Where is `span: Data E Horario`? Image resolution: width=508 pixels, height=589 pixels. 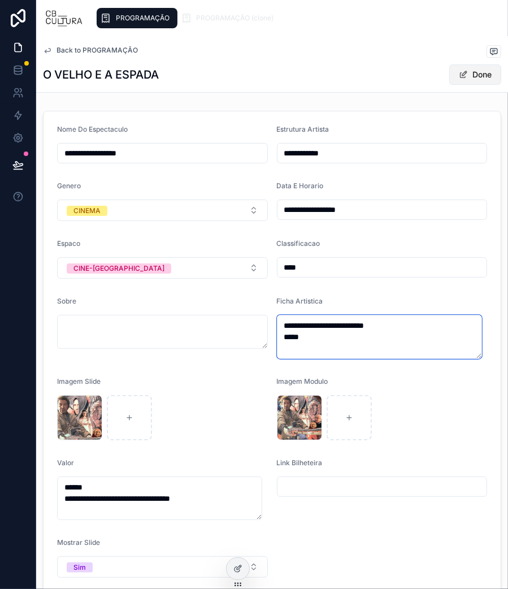
span: Data E Horario is located at coordinates (300, 185).